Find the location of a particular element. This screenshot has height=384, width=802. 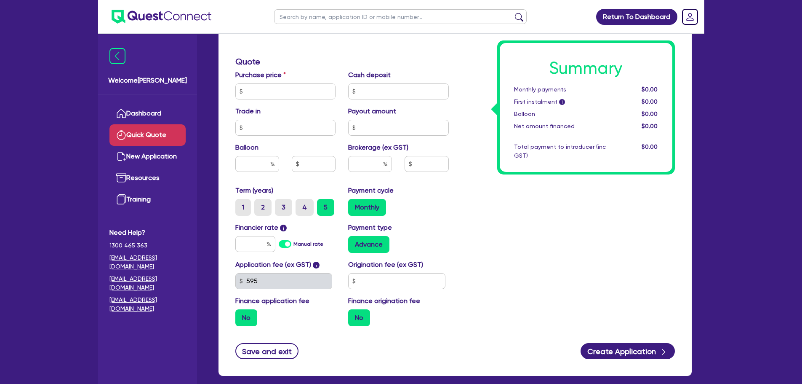

img: new-application is located at coordinates (121, 156).